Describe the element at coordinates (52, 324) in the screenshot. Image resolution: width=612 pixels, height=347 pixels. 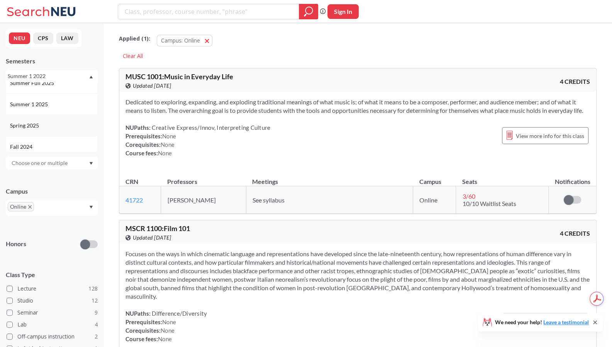
I see `label: Lab` at that location.